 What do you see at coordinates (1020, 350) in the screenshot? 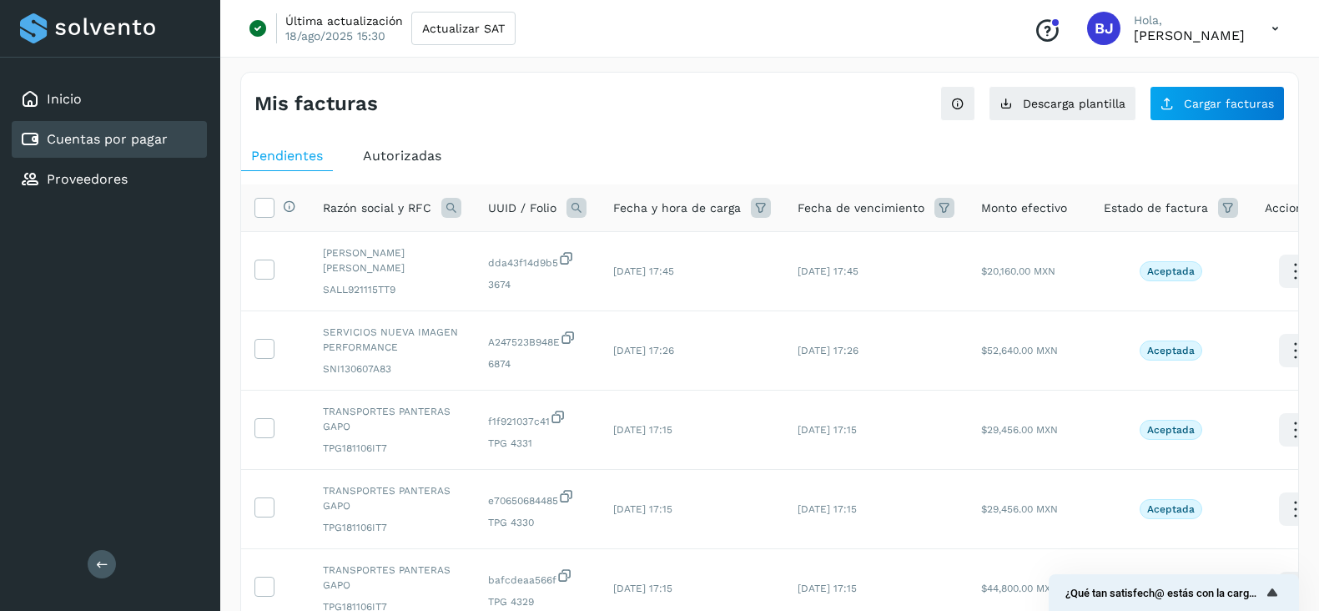
I see `span: $52,640.00 MXN` at bounding box center [1020, 350].